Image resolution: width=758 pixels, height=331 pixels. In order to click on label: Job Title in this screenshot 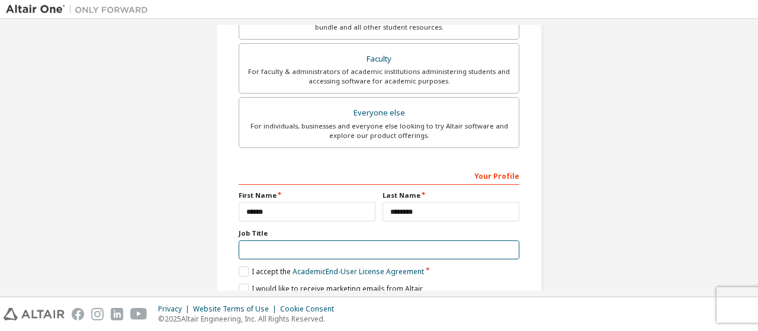, I will do `click(379, 233)`.